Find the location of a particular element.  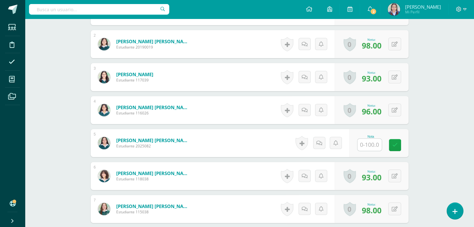

input: Busca un usuario... is located at coordinates (99, 9).